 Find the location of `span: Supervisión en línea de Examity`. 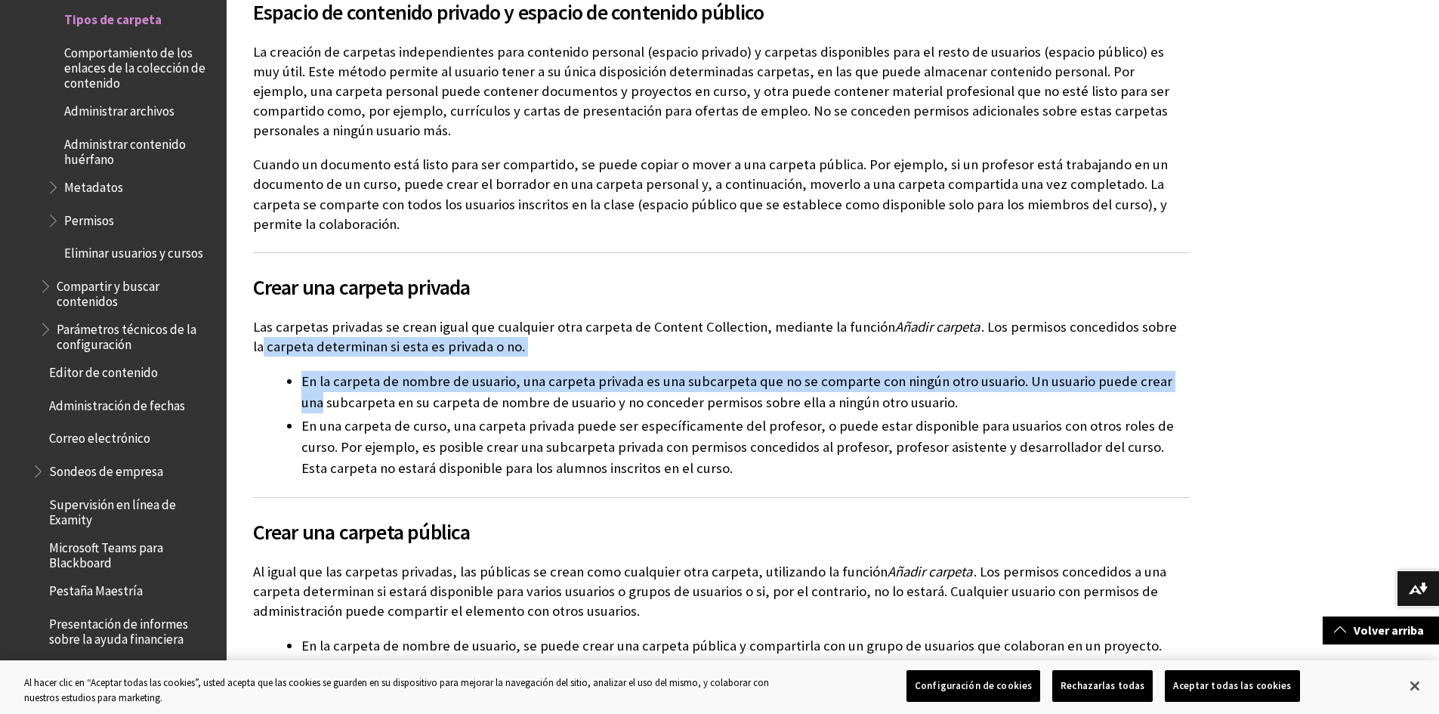

span: Supervisión en línea de Examity is located at coordinates (132, 509).